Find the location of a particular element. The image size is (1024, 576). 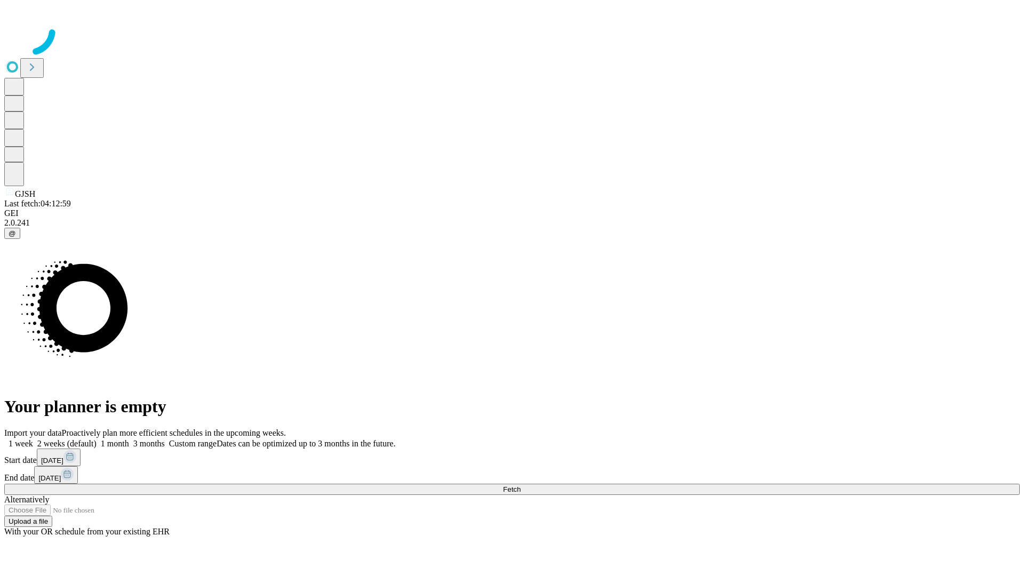

div: 2.0.241 is located at coordinates (512, 223).